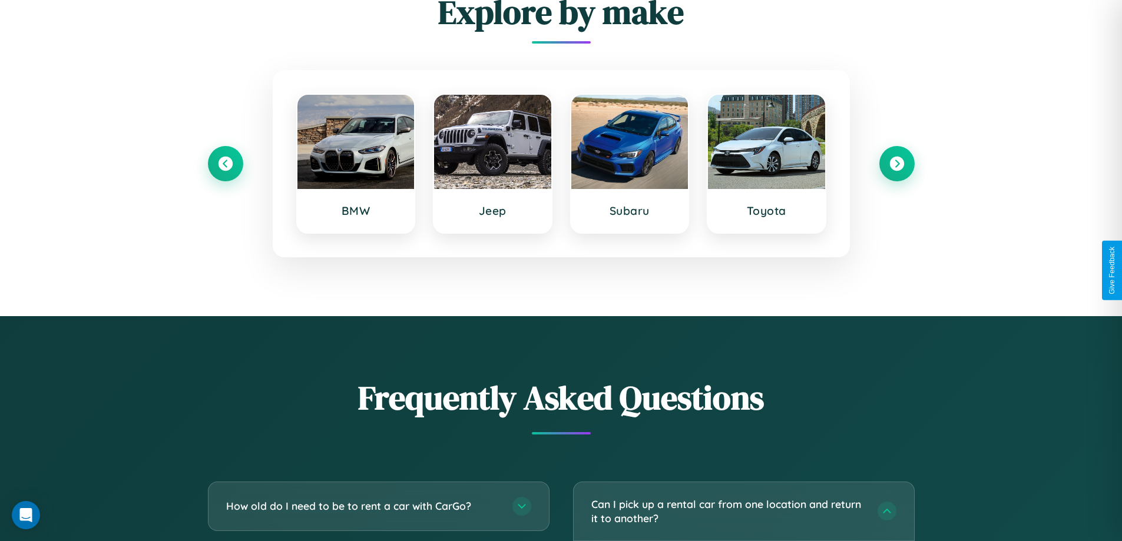 Image resolution: width=1122 pixels, height=541 pixels. I want to click on h3: Jeep, so click(493, 211).